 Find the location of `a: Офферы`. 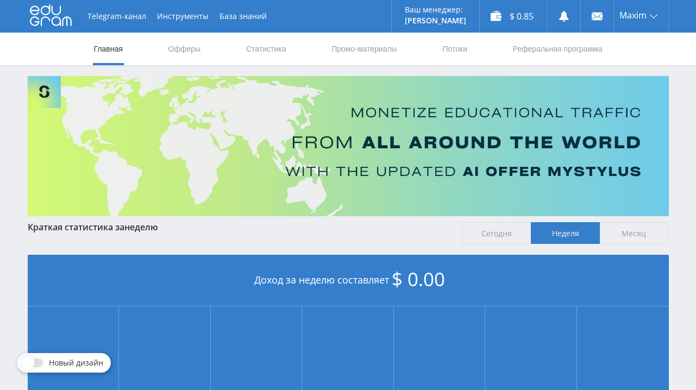

a: Офферы is located at coordinates (185, 49).